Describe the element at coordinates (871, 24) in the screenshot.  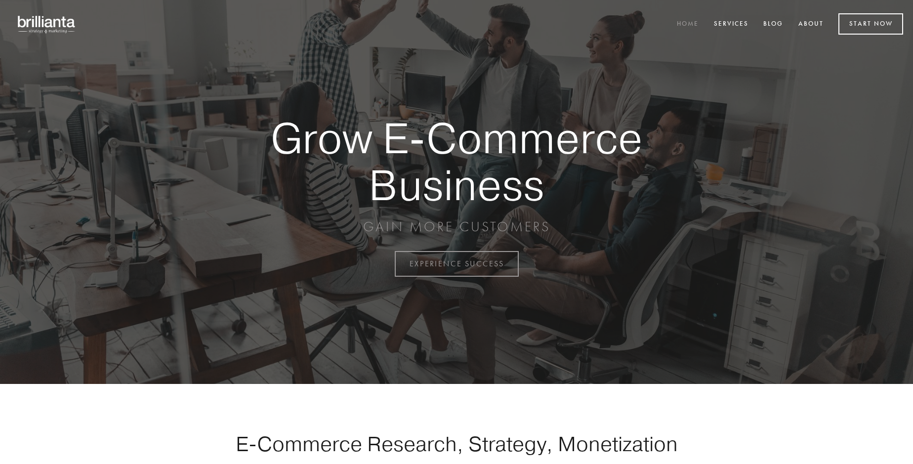
I see `a: Start Now` at that location.